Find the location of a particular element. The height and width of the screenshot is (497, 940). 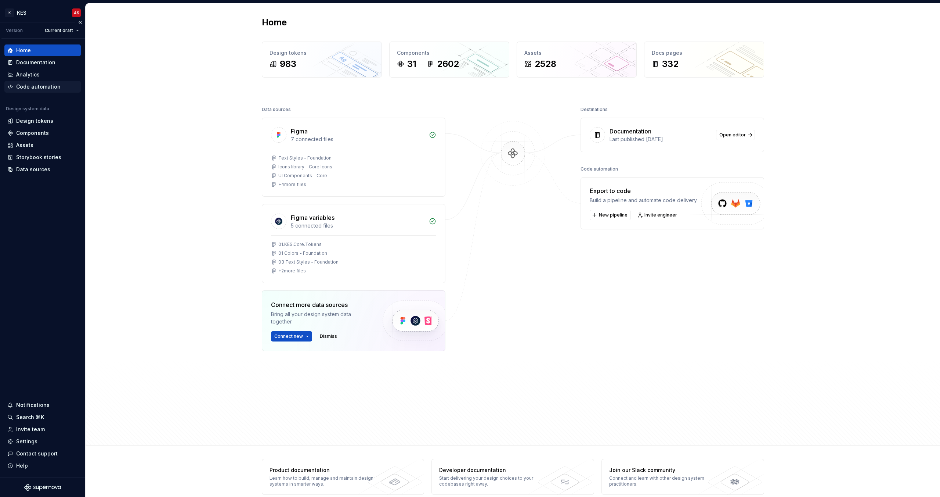

div: Bring all your design system data together. is located at coordinates (321, 318).